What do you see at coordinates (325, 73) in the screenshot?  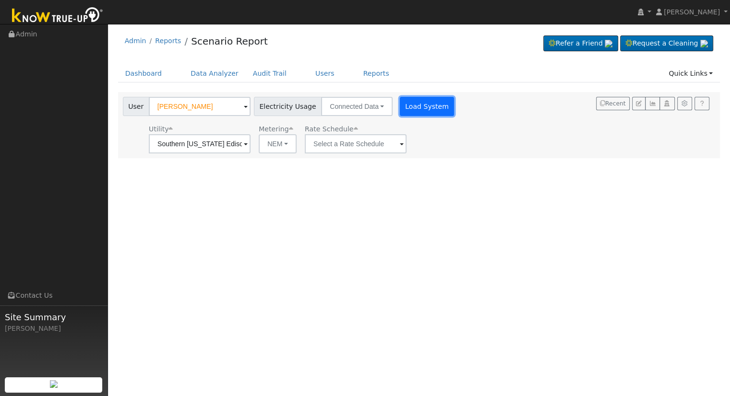 I see `a: Users` at bounding box center [325, 73].